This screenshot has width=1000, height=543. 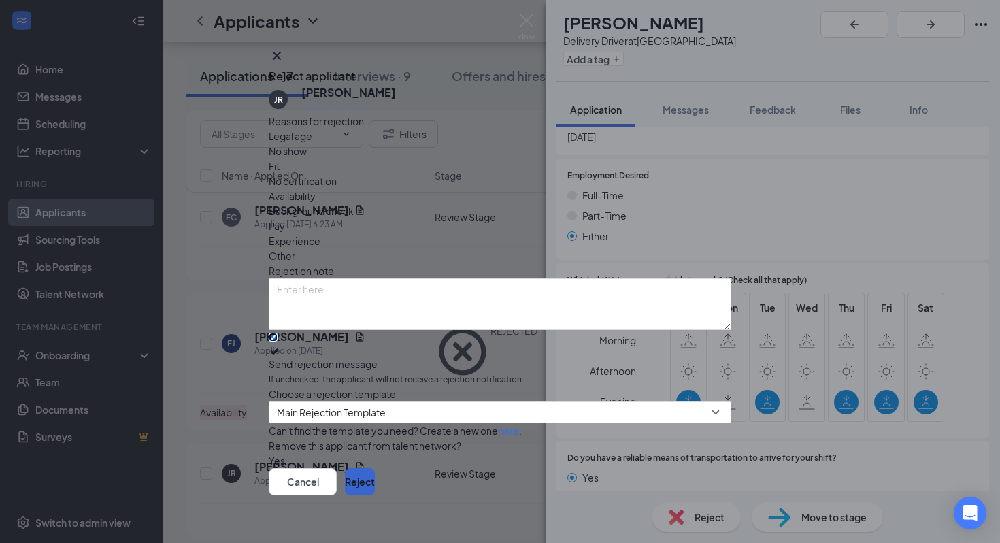 What do you see at coordinates (288, 151) in the screenshot?
I see `span: No show` at bounding box center [288, 151].